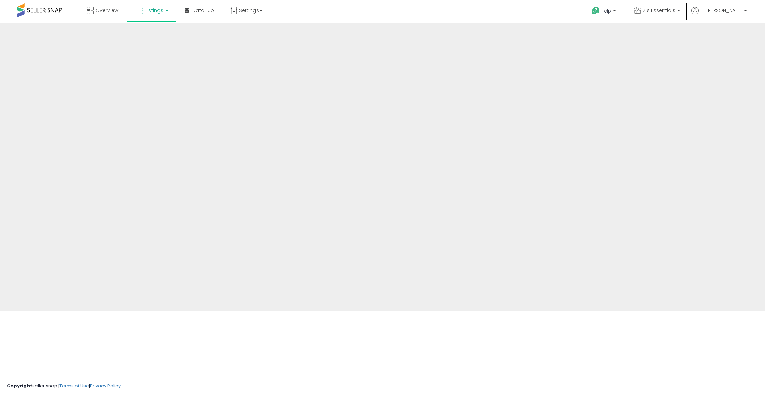 This screenshot has height=393, width=765. I want to click on span: Overview, so click(107, 10).